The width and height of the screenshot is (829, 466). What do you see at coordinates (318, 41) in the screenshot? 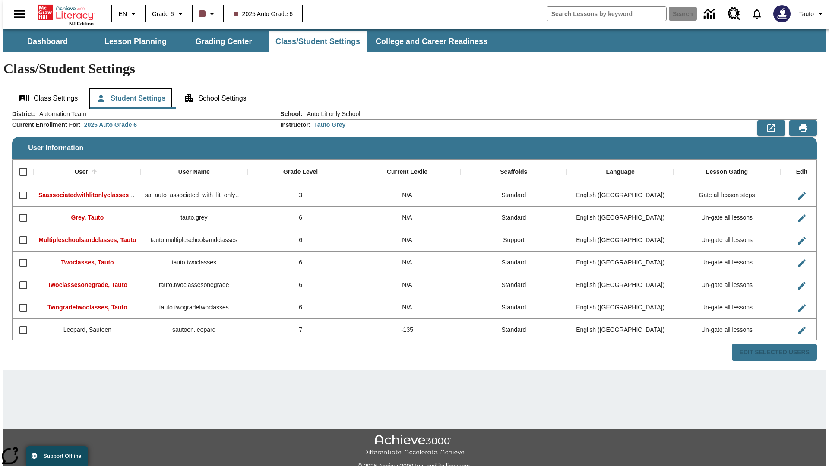
I see `button: Class/Student Settings` at bounding box center [318, 41].